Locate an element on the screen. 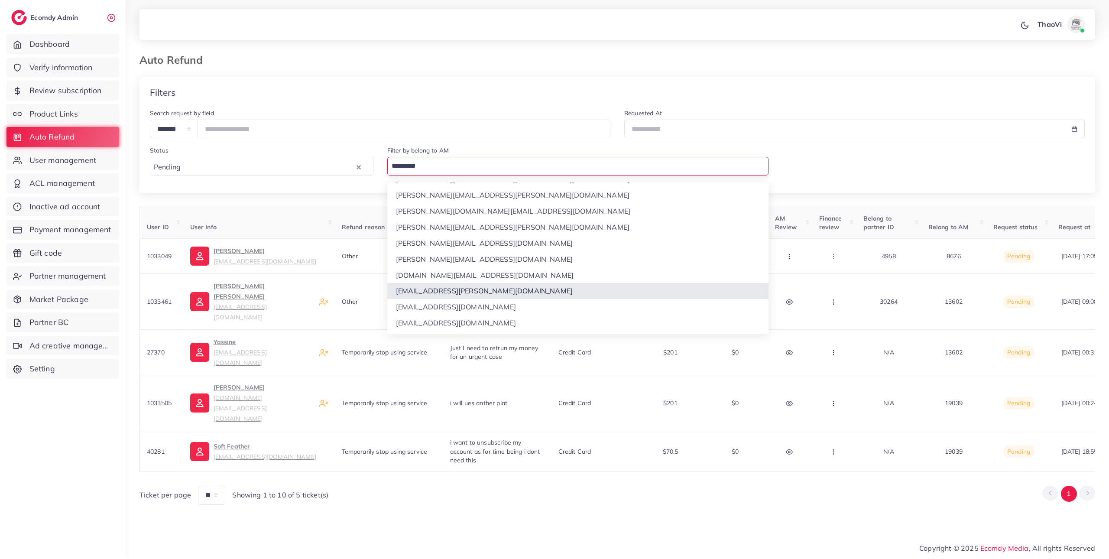 The image size is (1109, 559). a: Auto Refund is located at coordinates (63, 137).